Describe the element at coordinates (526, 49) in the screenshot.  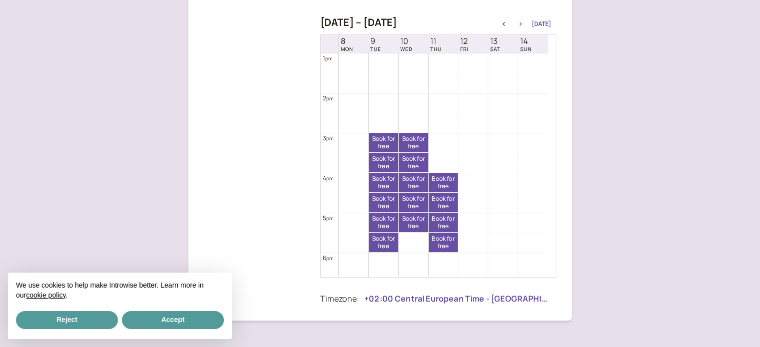
I see `span: SUN` at that location.